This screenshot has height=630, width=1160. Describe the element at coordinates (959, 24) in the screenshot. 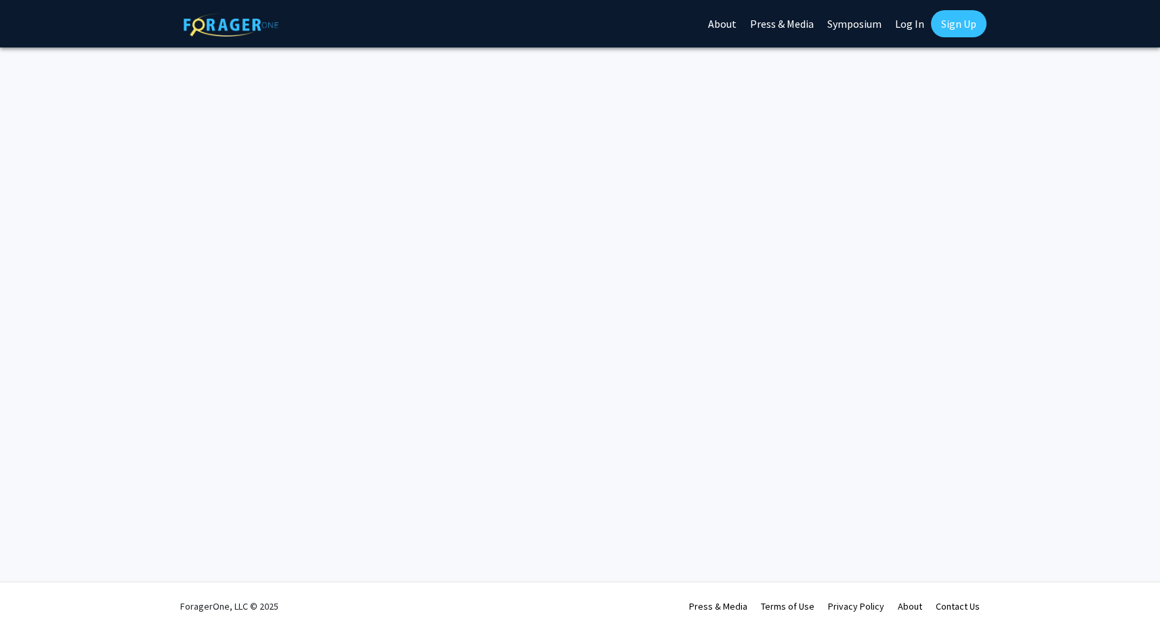

I see `a: Sign Up` at that location.